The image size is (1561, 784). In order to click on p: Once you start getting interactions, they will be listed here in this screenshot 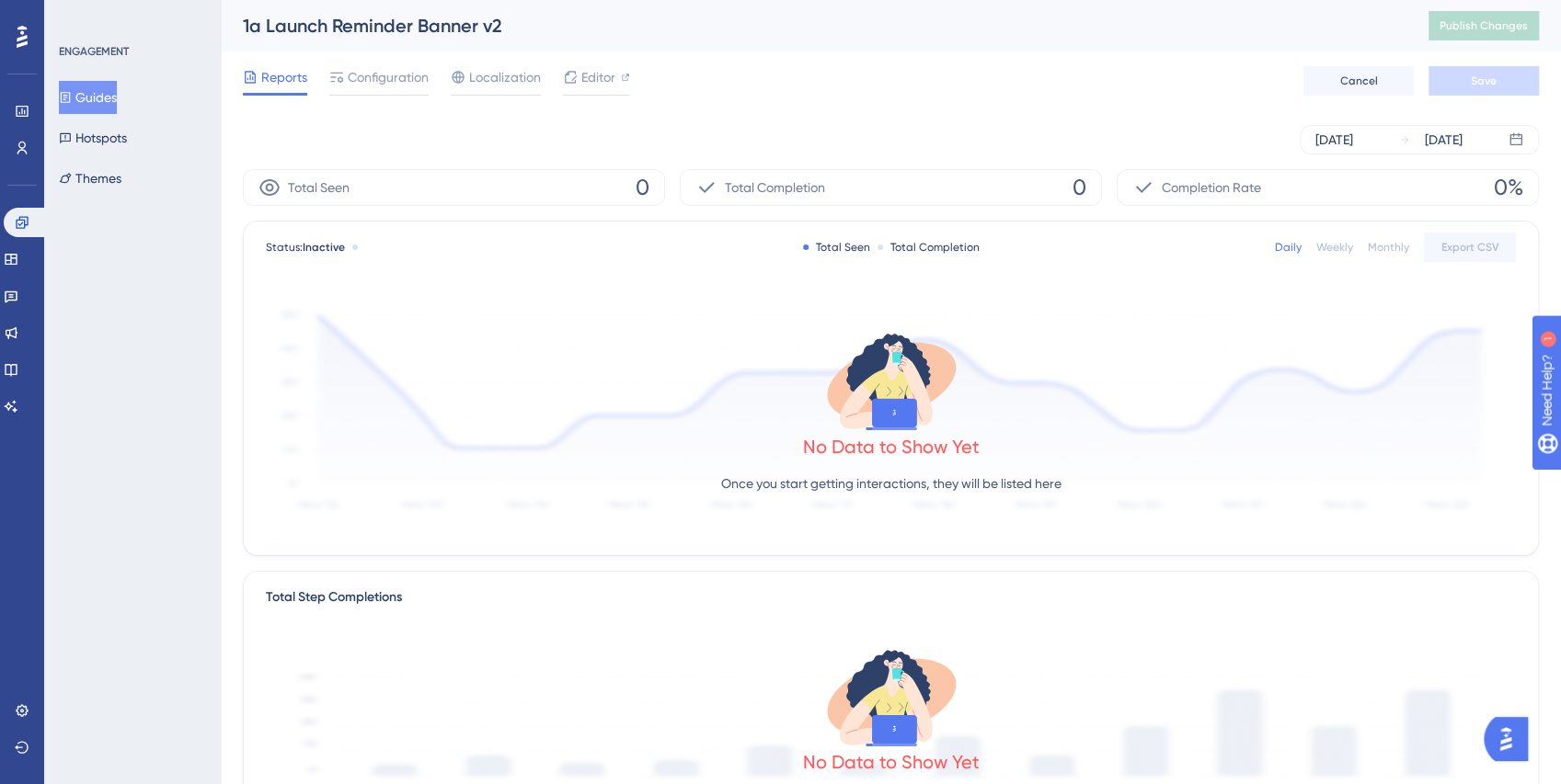, I will do `click(891, 483)`.